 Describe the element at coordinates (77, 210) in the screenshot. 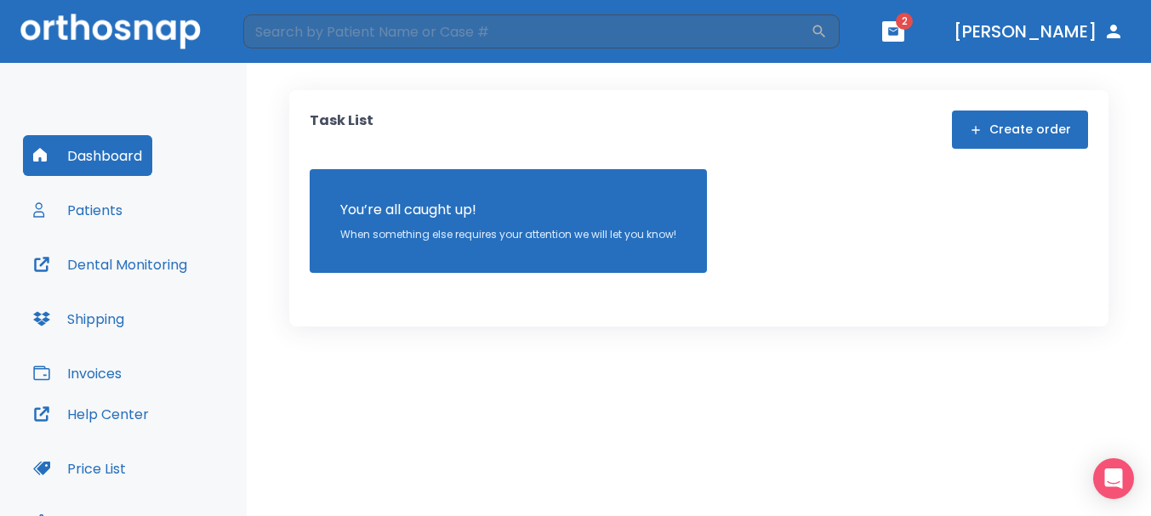

I see `a: Patients` at that location.